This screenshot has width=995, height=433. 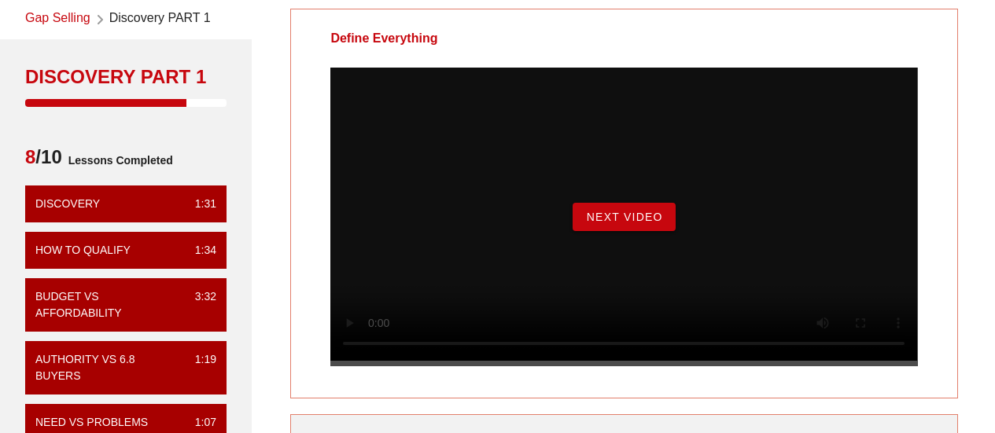 What do you see at coordinates (57, 19) in the screenshot?
I see `a: Gap Selling` at bounding box center [57, 19].